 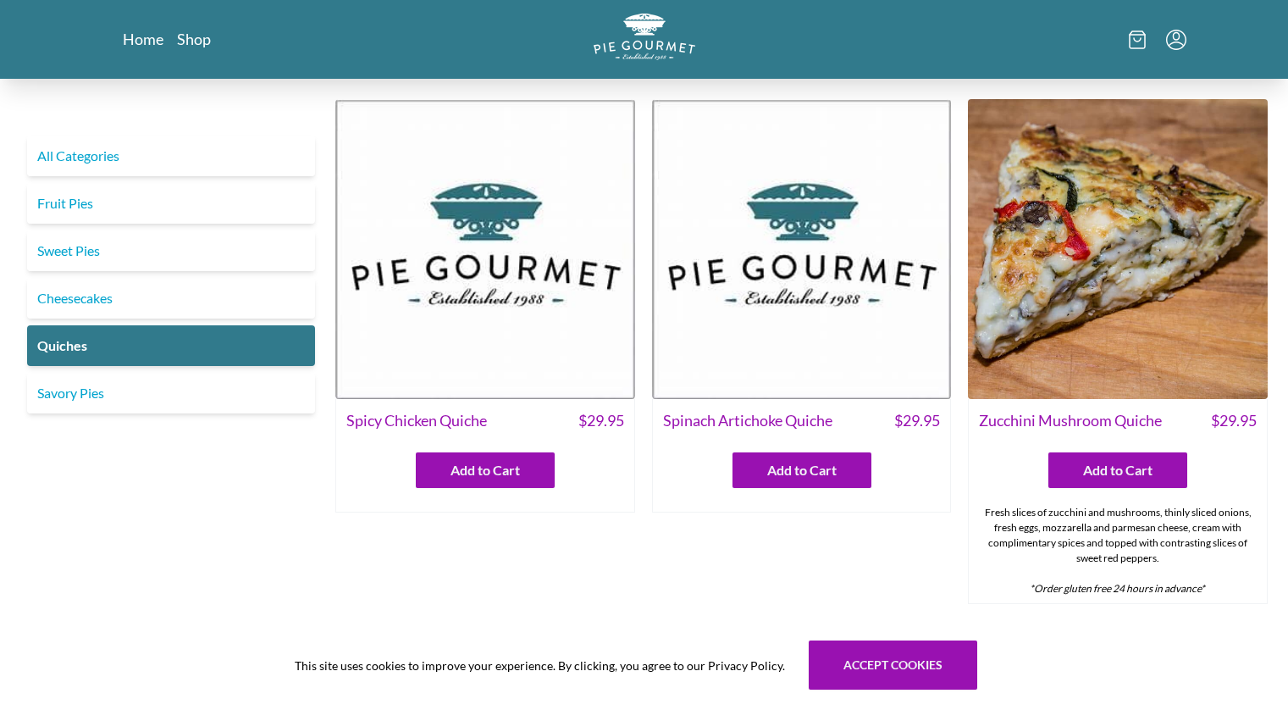 What do you see at coordinates (171, 393) in the screenshot?
I see `a: Savory Pies` at bounding box center [171, 393].